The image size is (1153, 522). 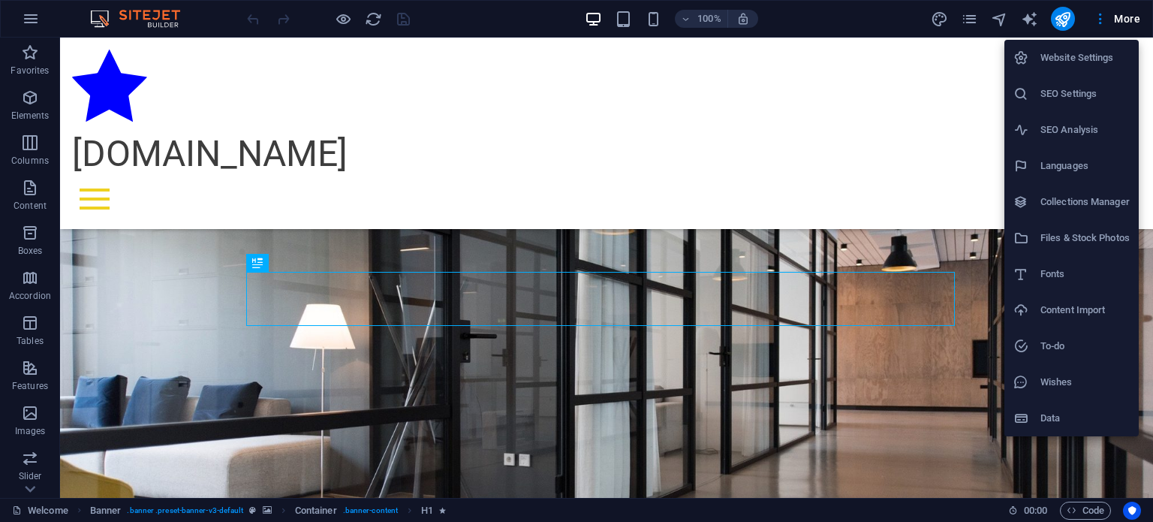 I want to click on h6: Website Settings, so click(x=1085, y=58).